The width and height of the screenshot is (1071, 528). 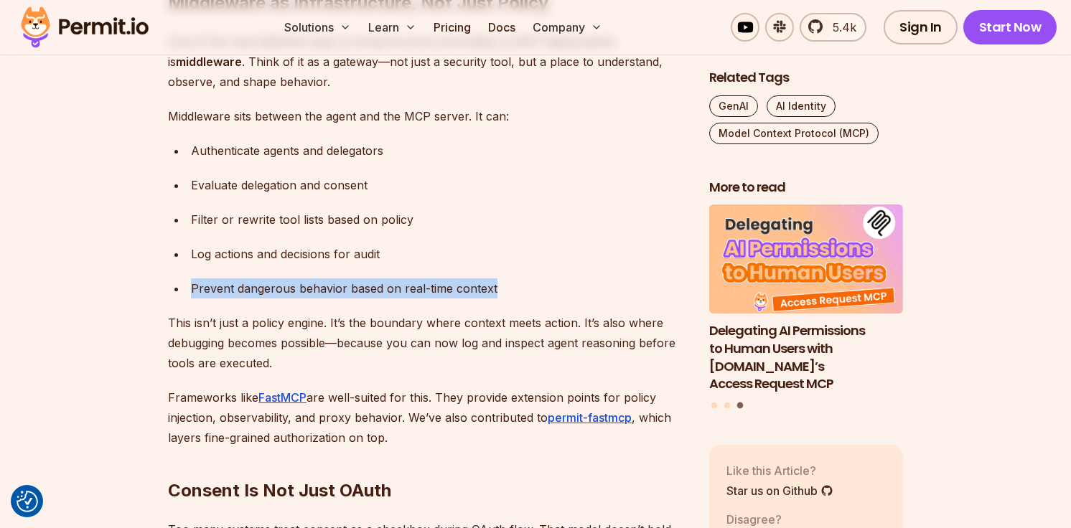 I want to click on img: Revisit consent button, so click(x=27, y=502).